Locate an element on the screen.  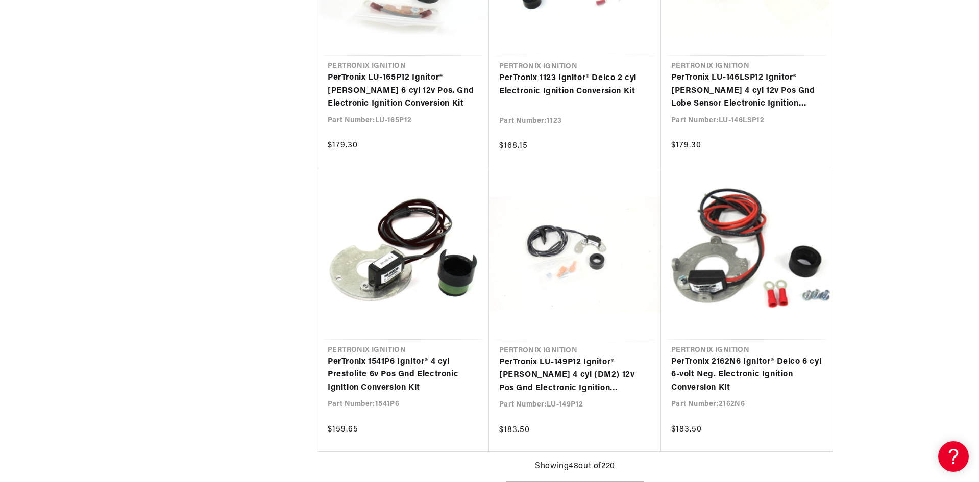
a: PerTronix 2162N6 Ignitor® Delco 6 cyl 6-volt Neg. Electronic Ignition Conversion Kit is located at coordinates (747, 375).